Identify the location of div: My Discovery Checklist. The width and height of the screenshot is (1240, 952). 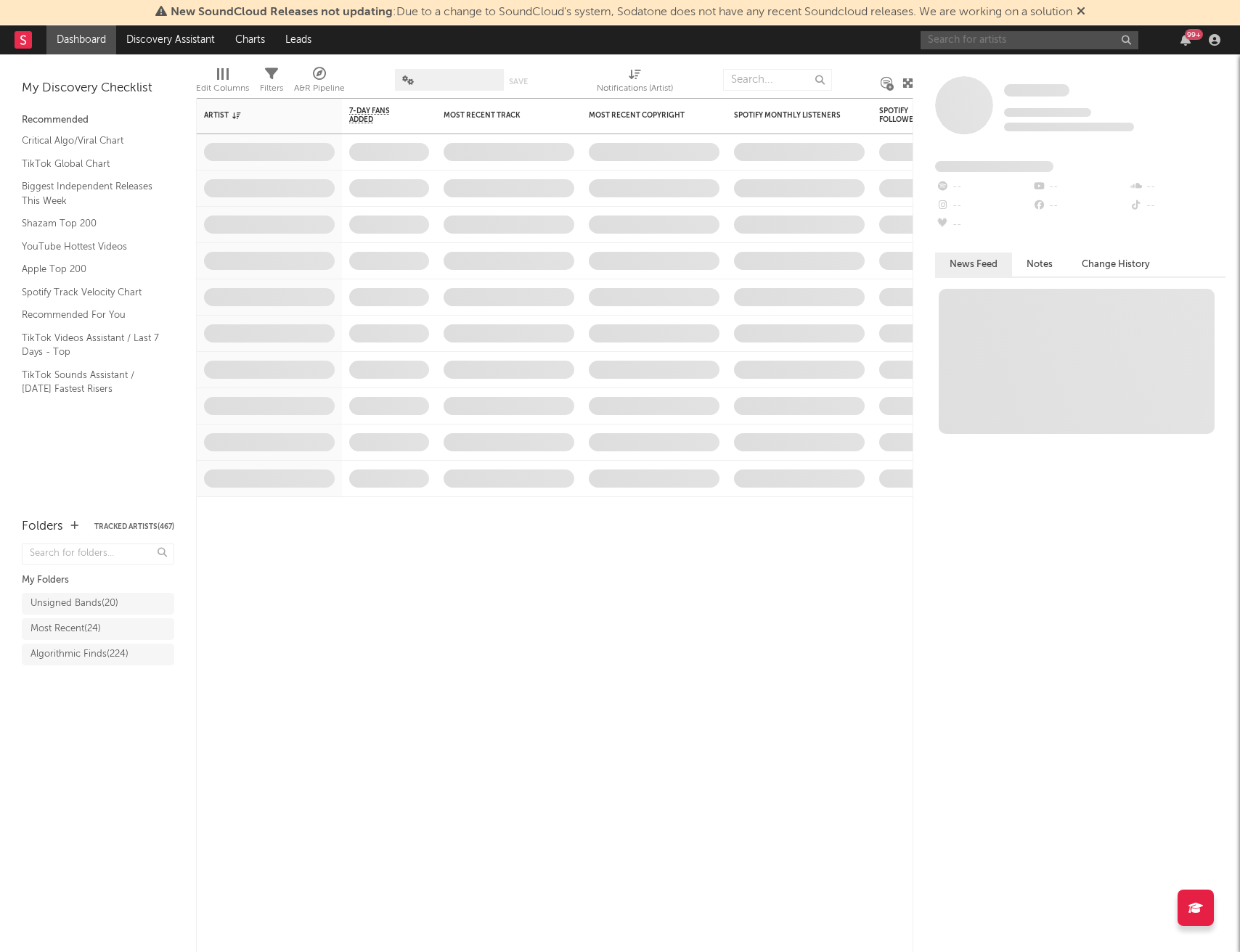
(98, 88).